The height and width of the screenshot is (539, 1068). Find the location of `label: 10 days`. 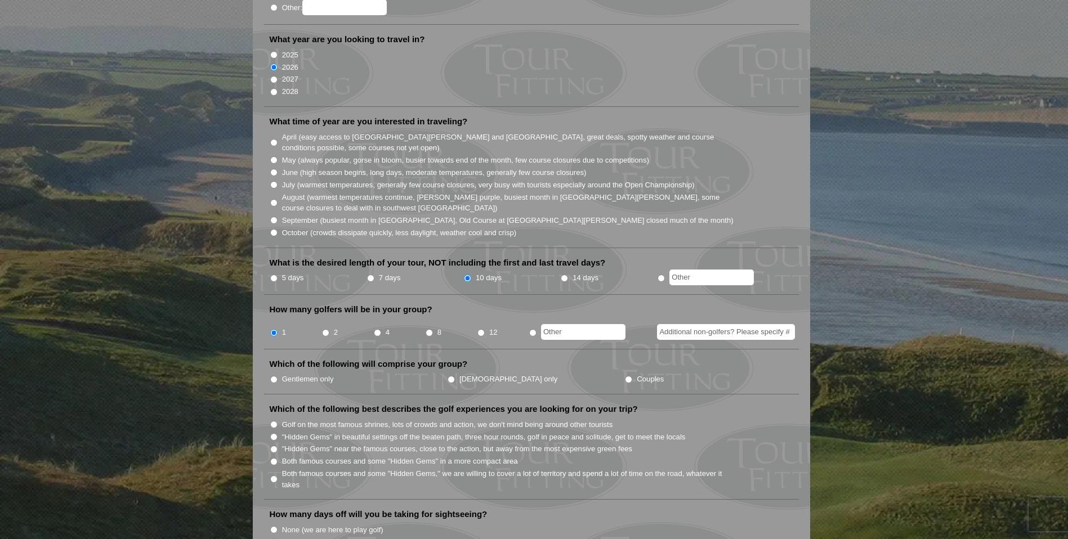

label: 10 days is located at coordinates (489, 278).